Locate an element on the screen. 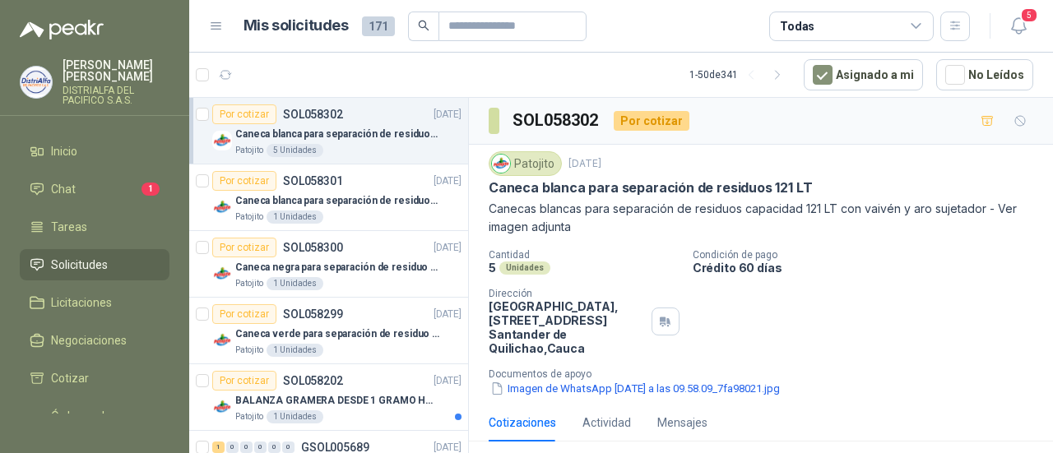 Image resolution: width=1053 pixels, height=453 pixels. span: Negociaciones is located at coordinates (89, 340).